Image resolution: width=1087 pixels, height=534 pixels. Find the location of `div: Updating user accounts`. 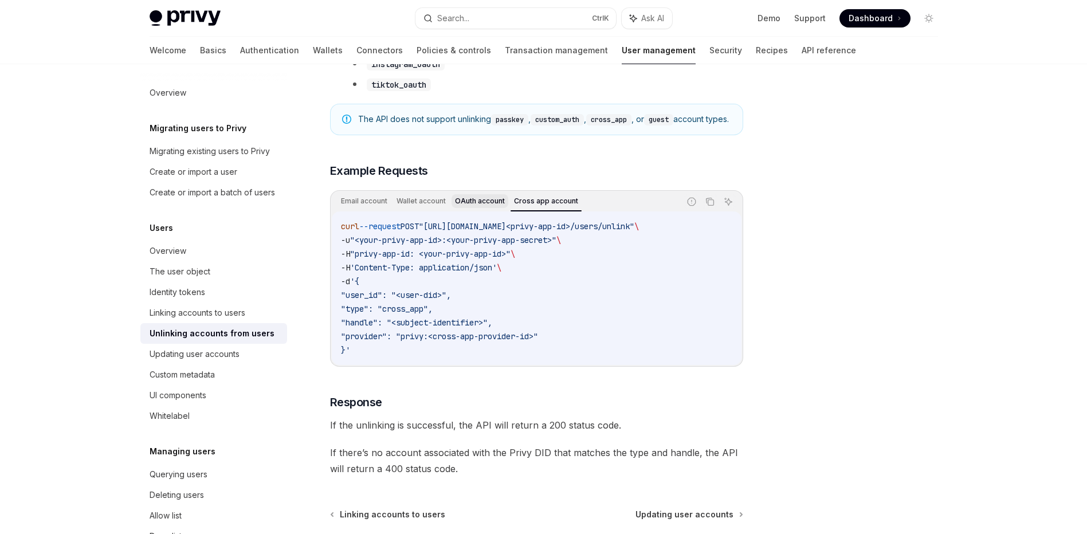

div: Updating user accounts is located at coordinates (194, 354).